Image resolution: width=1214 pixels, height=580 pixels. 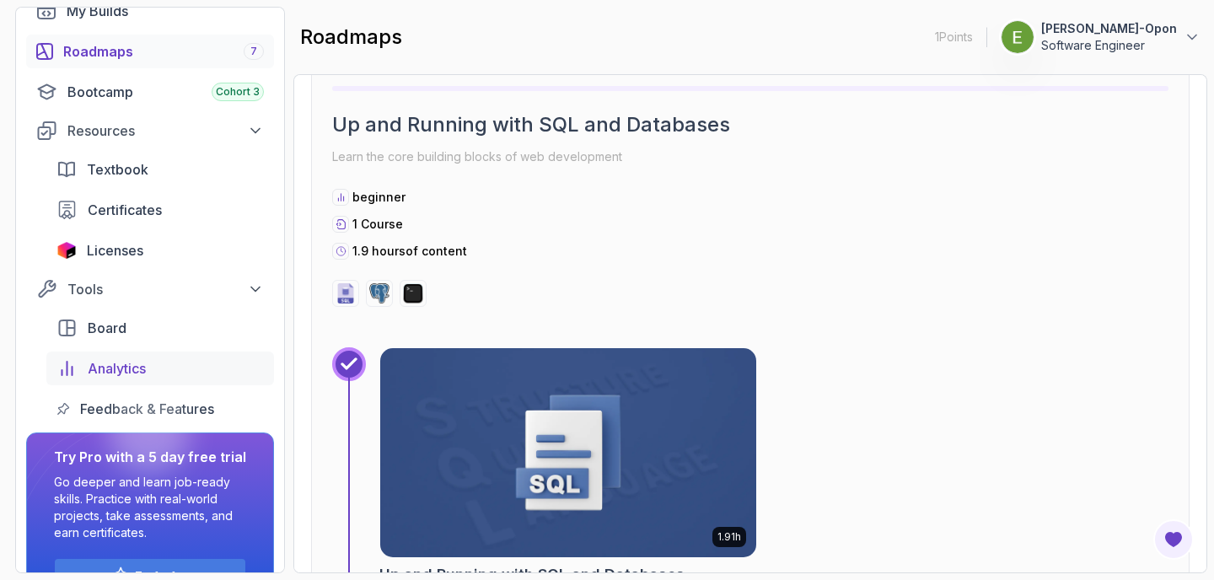 What do you see at coordinates (413, 293) in the screenshot?
I see `img: terminal logo` at bounding box center [413, 293].